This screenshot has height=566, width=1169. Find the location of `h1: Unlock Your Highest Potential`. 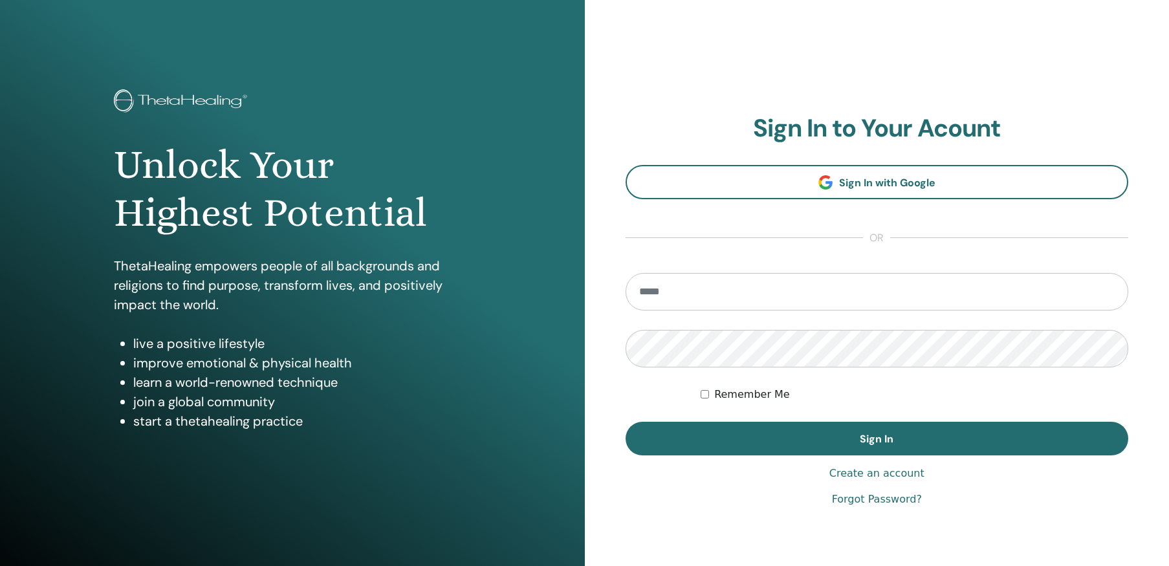

h1: Unlock Your Highest Potential is located at coordinates (292, 189).